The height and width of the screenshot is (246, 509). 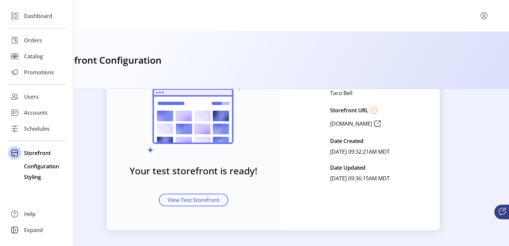 What do you see at coordinates (194, 200) in the screenshot?
I see `span: View Test Storefront` at bounding box center [194, 200].